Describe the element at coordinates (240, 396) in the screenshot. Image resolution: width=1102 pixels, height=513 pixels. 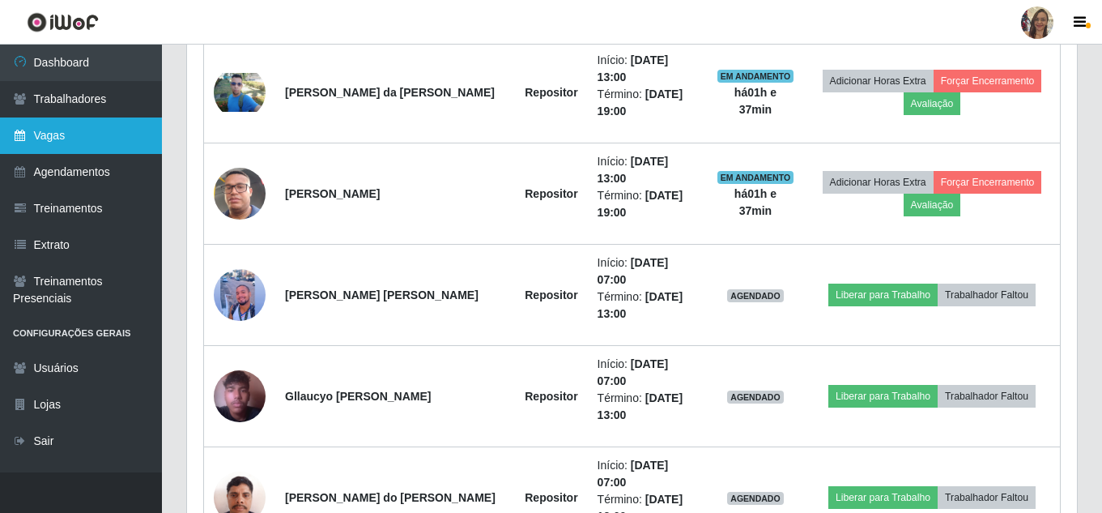
I see `img: 1750804753278.jpeg` at that location.